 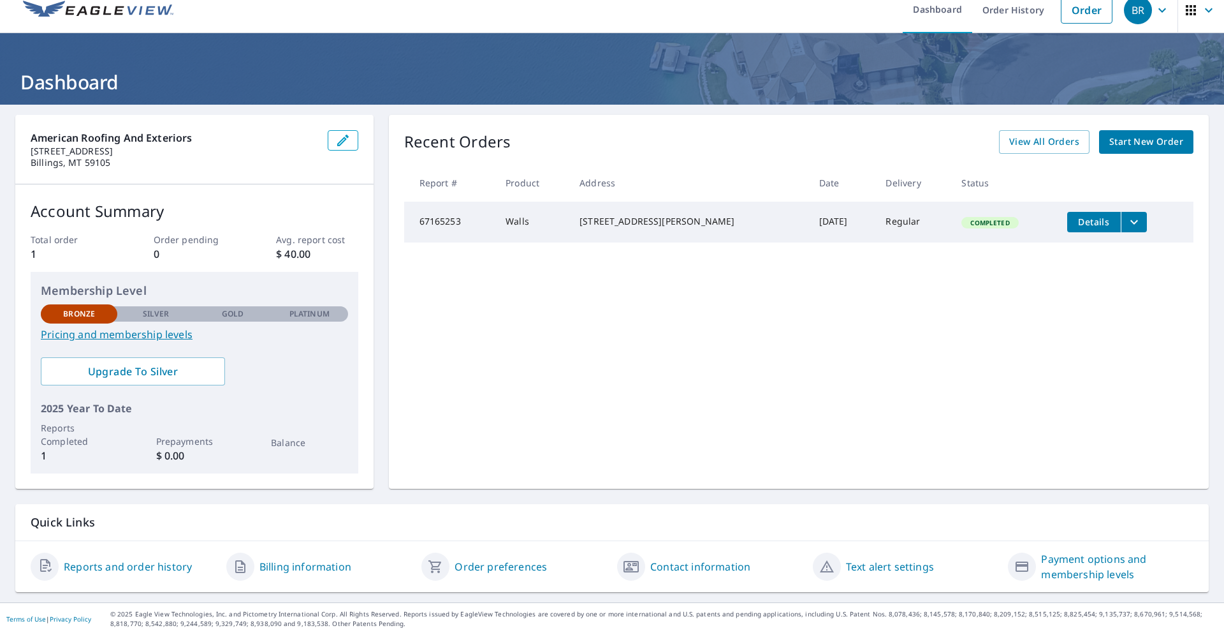 I want to click on span: Upgrade To Silver, so click(x=133, y=371).